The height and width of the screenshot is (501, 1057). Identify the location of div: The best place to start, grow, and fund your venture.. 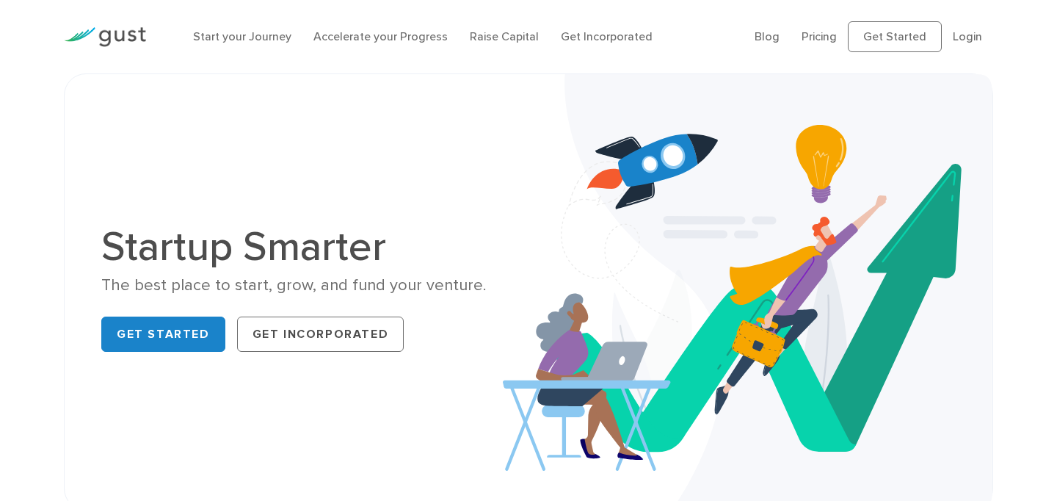
(309, 285).